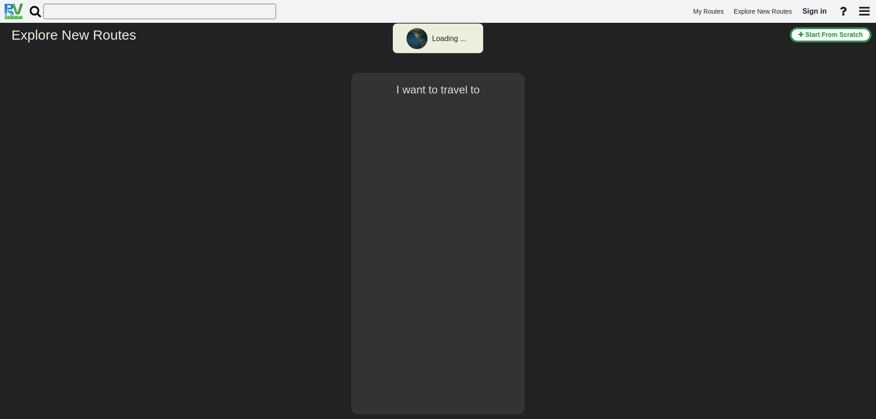 This screenshot has width=876, height=419. Describe the element at coordinates (438, 89) in the screenshot. I see `span: I want to travel to` at that location.